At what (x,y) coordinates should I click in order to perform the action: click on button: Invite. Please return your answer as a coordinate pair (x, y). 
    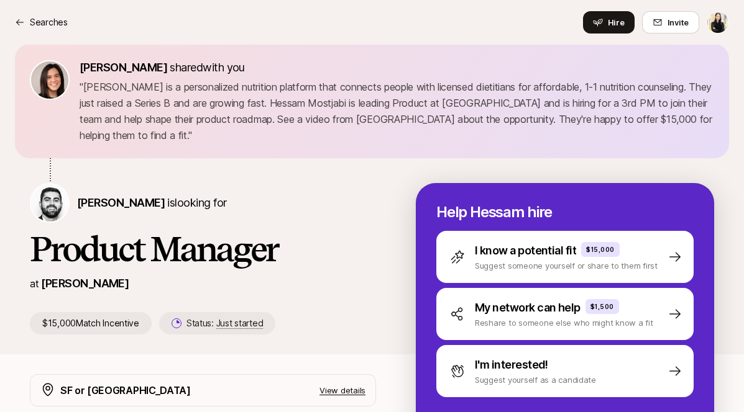
    Looking at the image, I should click on (670, 22).